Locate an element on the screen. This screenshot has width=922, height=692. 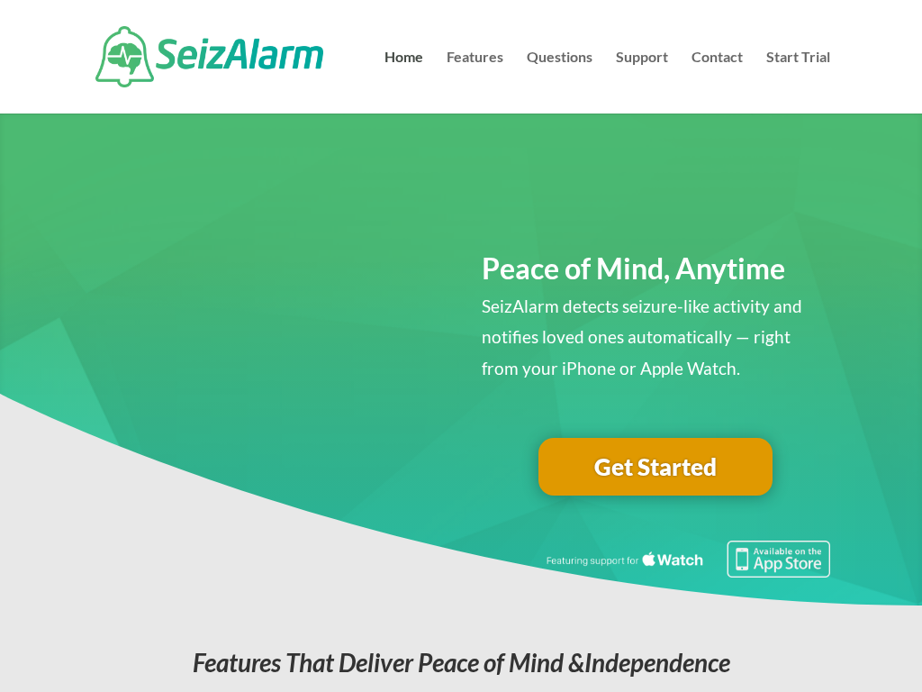
img: SeizAlarm is located at coordinates (209, 57).